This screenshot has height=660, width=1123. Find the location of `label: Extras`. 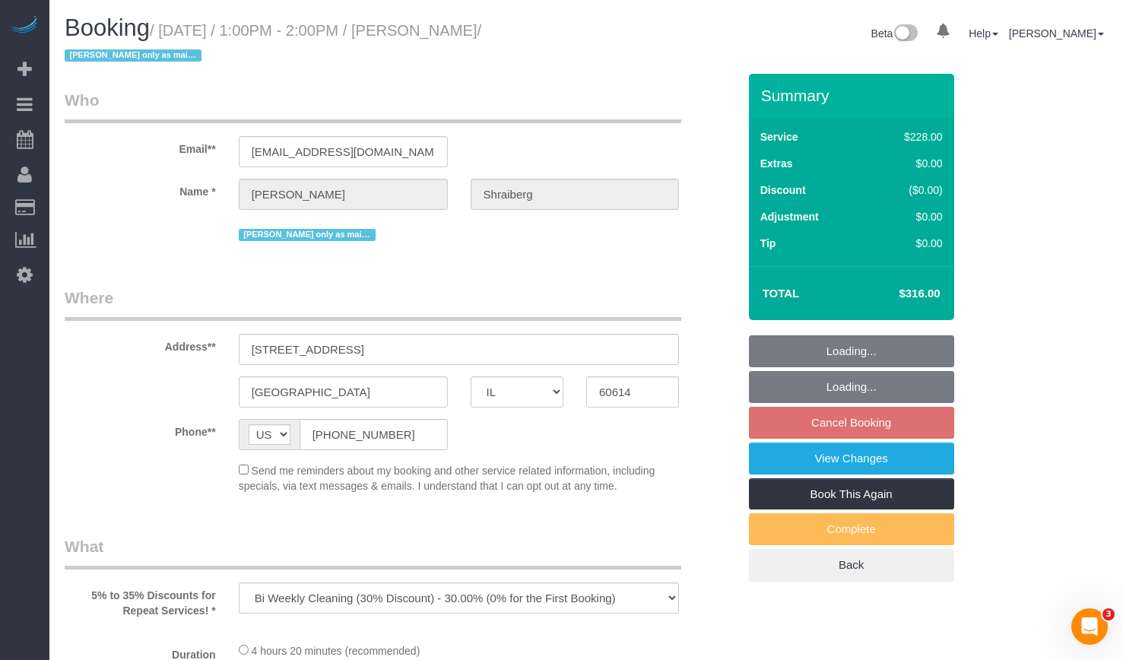

label: Extras is located at coordinates (776, 163).